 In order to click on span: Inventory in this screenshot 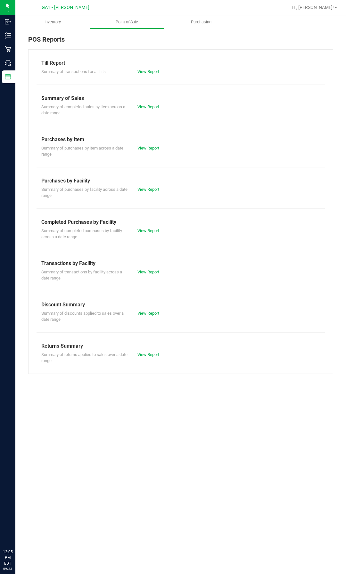, I will do `click(53, 22)`.